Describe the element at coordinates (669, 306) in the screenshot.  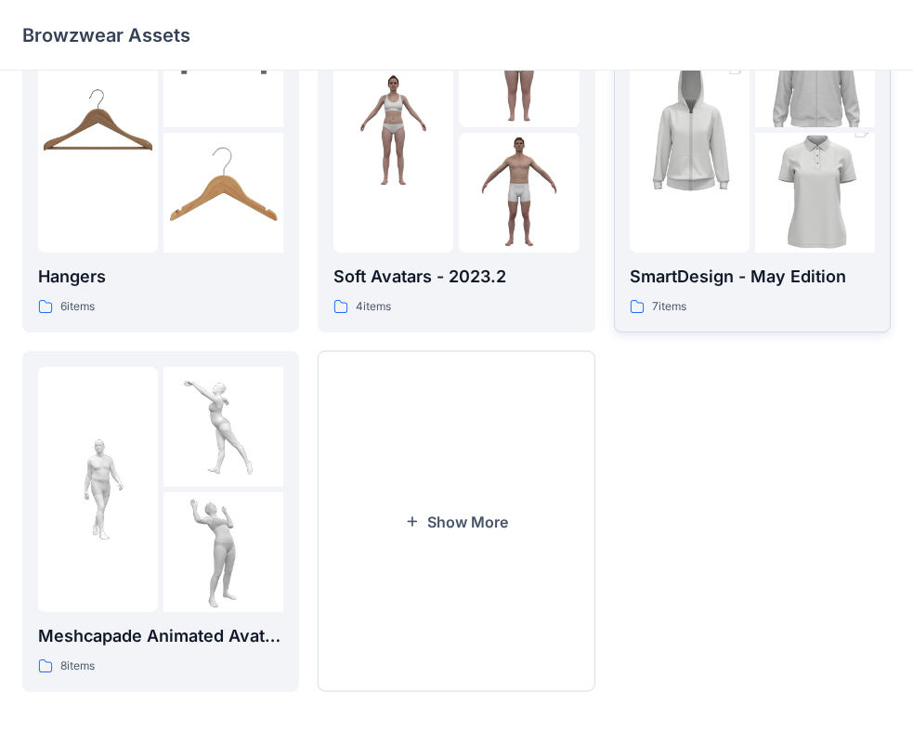
I see `p: 7 items` at that location.